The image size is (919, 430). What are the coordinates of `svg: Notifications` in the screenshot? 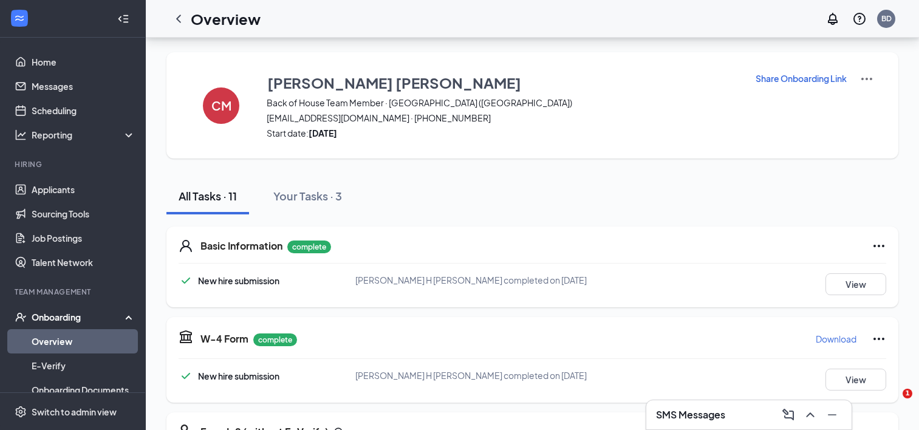 It's located at (833, 19).